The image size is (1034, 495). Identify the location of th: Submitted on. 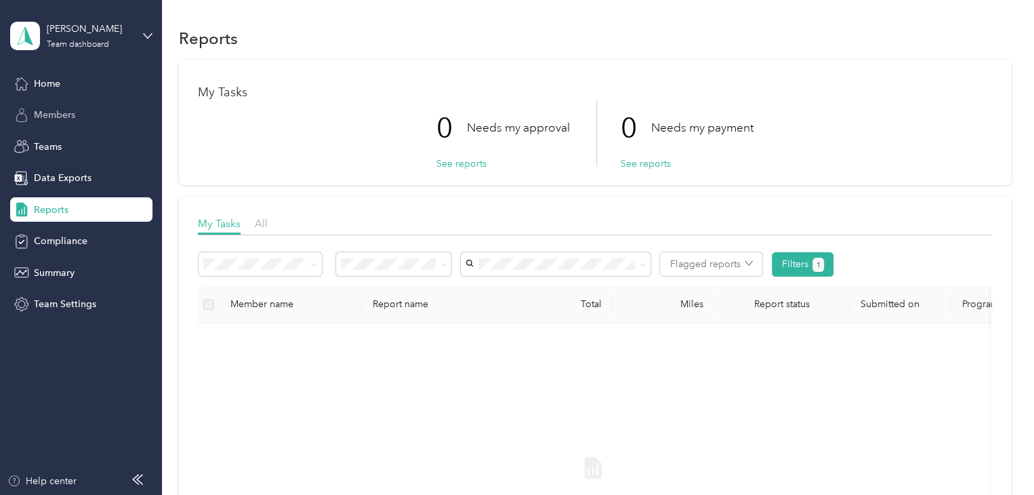
(900, 304).